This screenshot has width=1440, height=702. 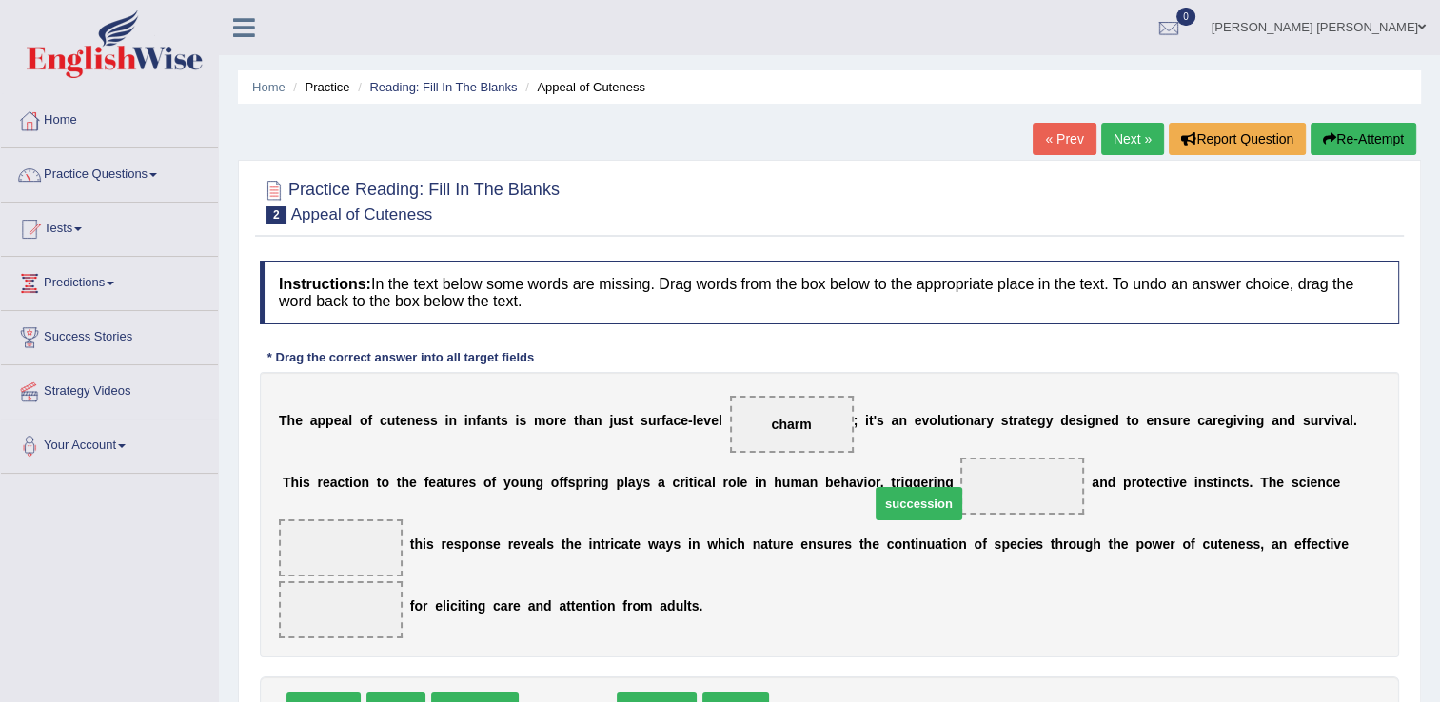 What do you see at coordinates (329, 421) in the screenshot?
I see `b: p` at bounding box center [329, 421].